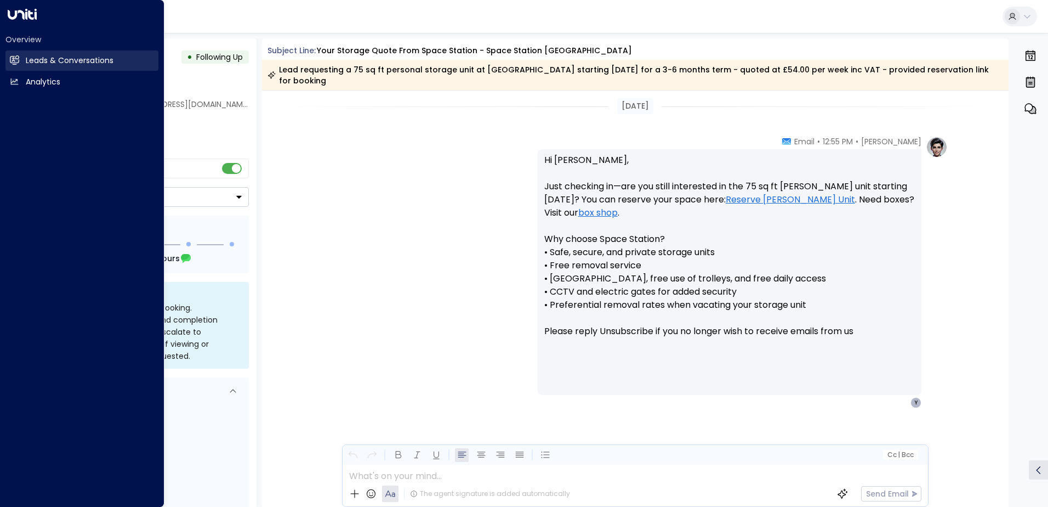 This screenshot has height=507, width=1048. I want to click on div: Y, so click(916, 402).